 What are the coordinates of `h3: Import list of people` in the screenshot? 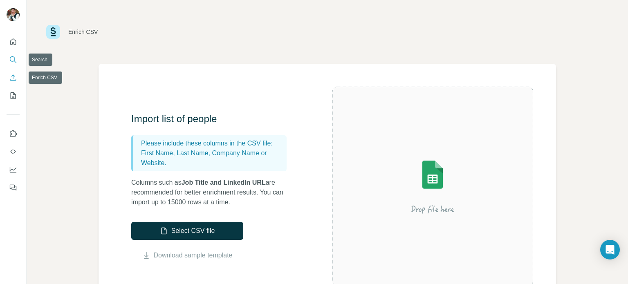 It's located at (213, 119).